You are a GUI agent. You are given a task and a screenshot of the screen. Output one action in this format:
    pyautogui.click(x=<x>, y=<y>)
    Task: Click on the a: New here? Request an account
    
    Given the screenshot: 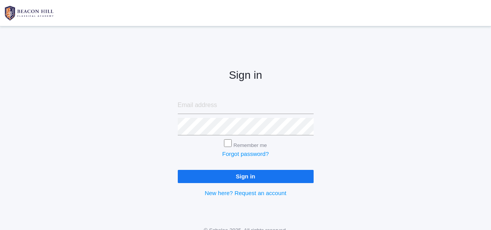 What is the action you would take?
    pyautogui.click(x=245, y=193)
    